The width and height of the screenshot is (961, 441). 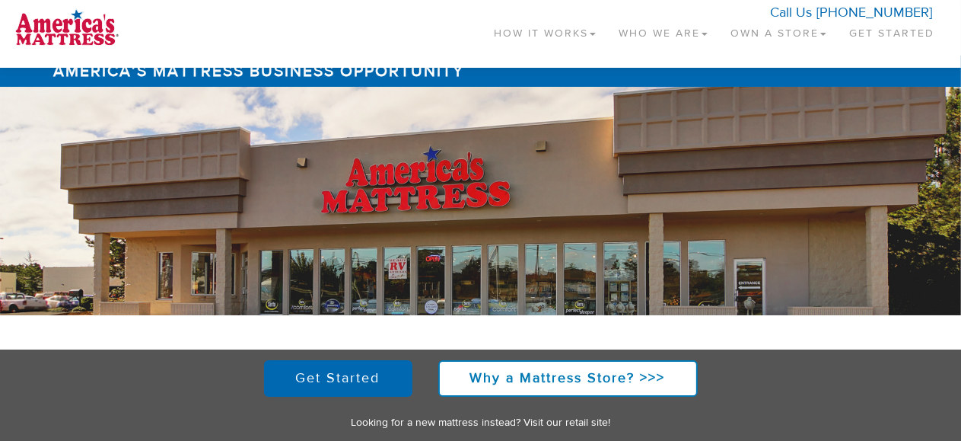 I want to click on a: Looking for a new mattress instead? Visit our retail site!, so click(x=480, y=422).